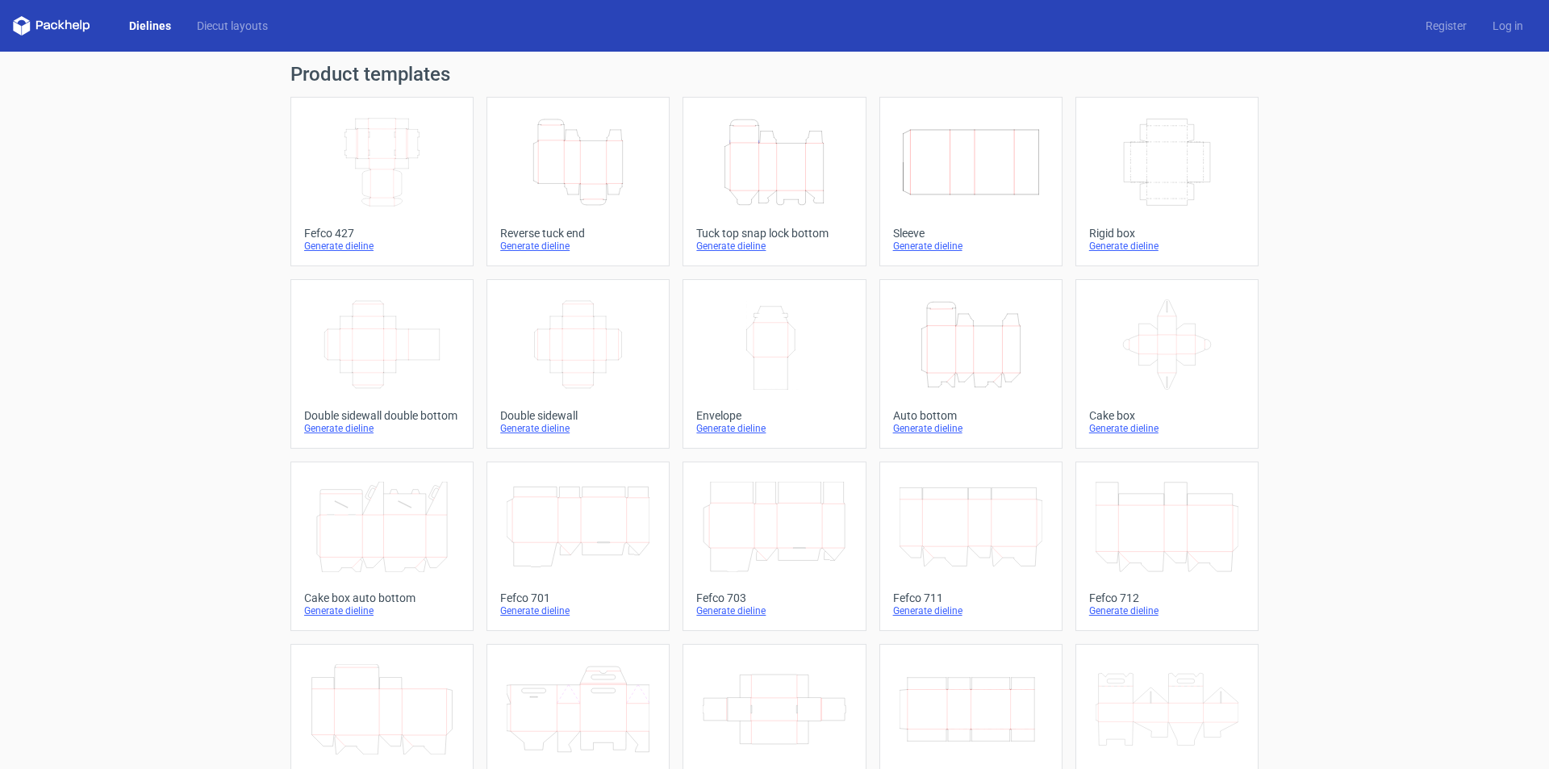  What do you see at coordinates (381, 181) in the screenshot?
I see `a: Fefco 427Generate dieline` at bounding box center [381, 181].